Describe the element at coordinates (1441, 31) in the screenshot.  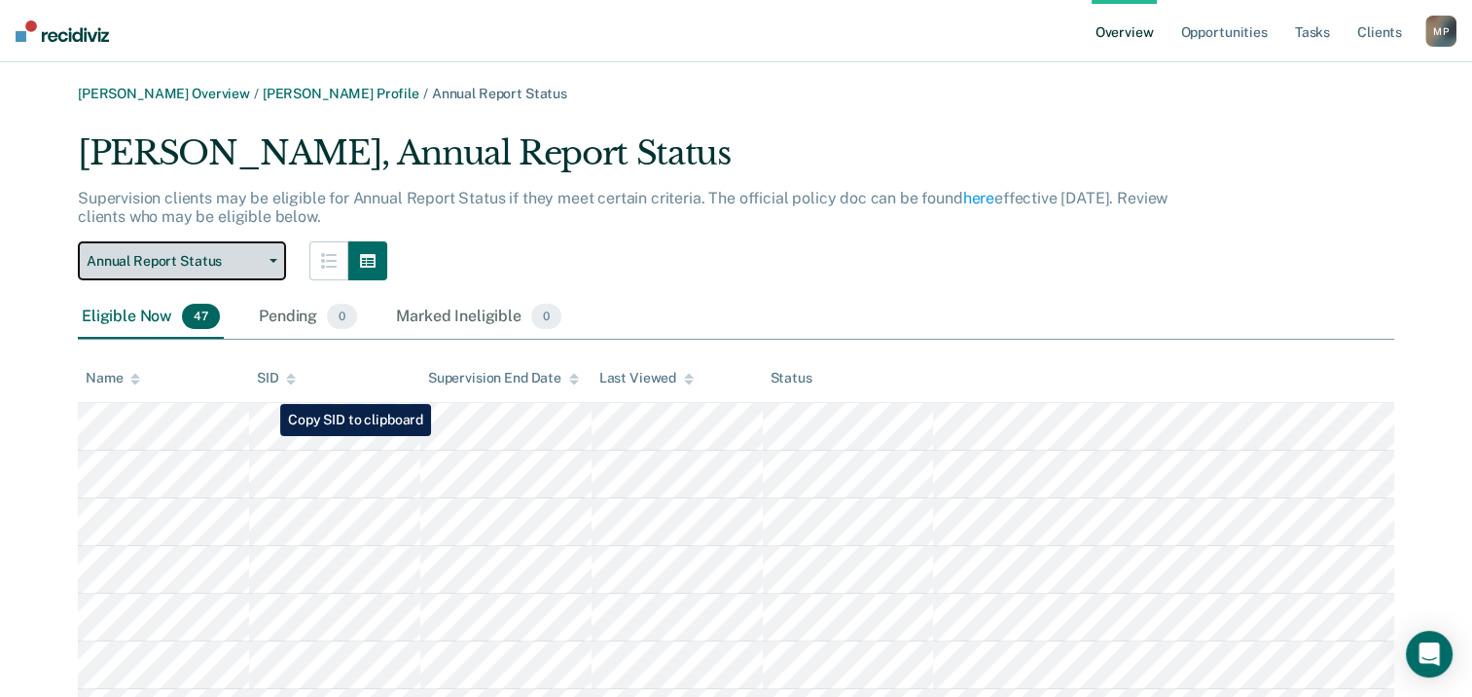
I see `div: M P` at that location.